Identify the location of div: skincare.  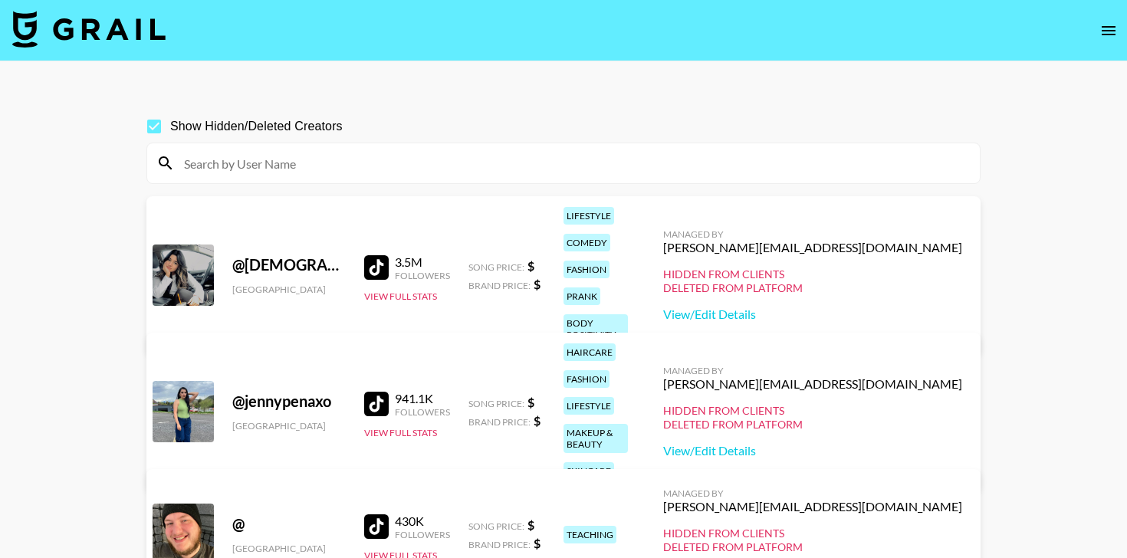
(589, 471).